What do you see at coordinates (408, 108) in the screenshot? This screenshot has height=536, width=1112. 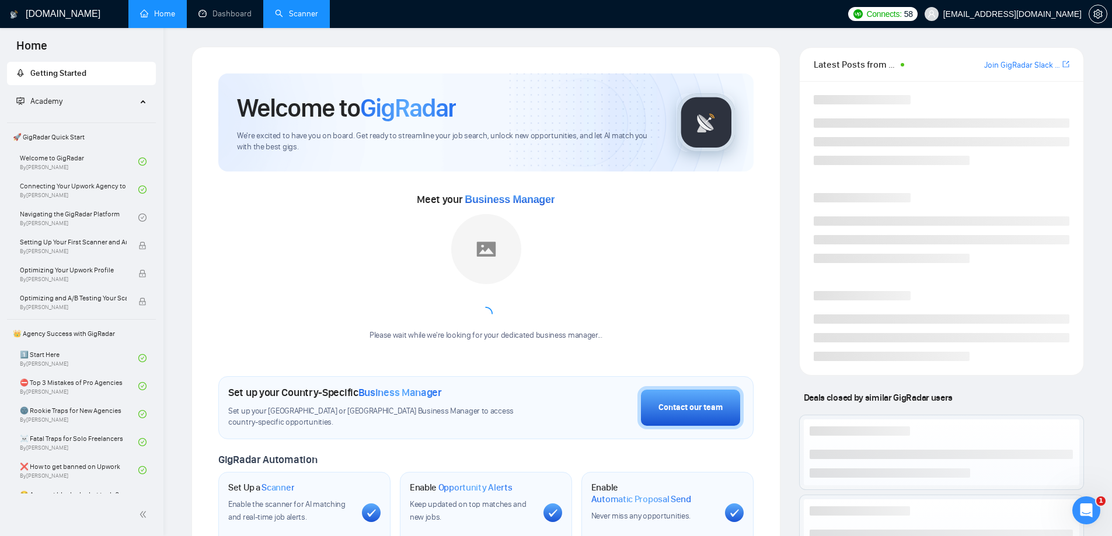 I see `span: GigRadar` at bounding box center [408, 108].